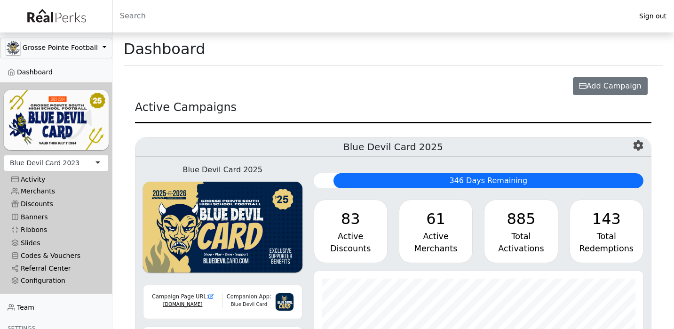 The width and height of the screenshot is (674, 329). Describe the element at coordinates (521, 219) in the screenshot. I see `div: 885` at that location.